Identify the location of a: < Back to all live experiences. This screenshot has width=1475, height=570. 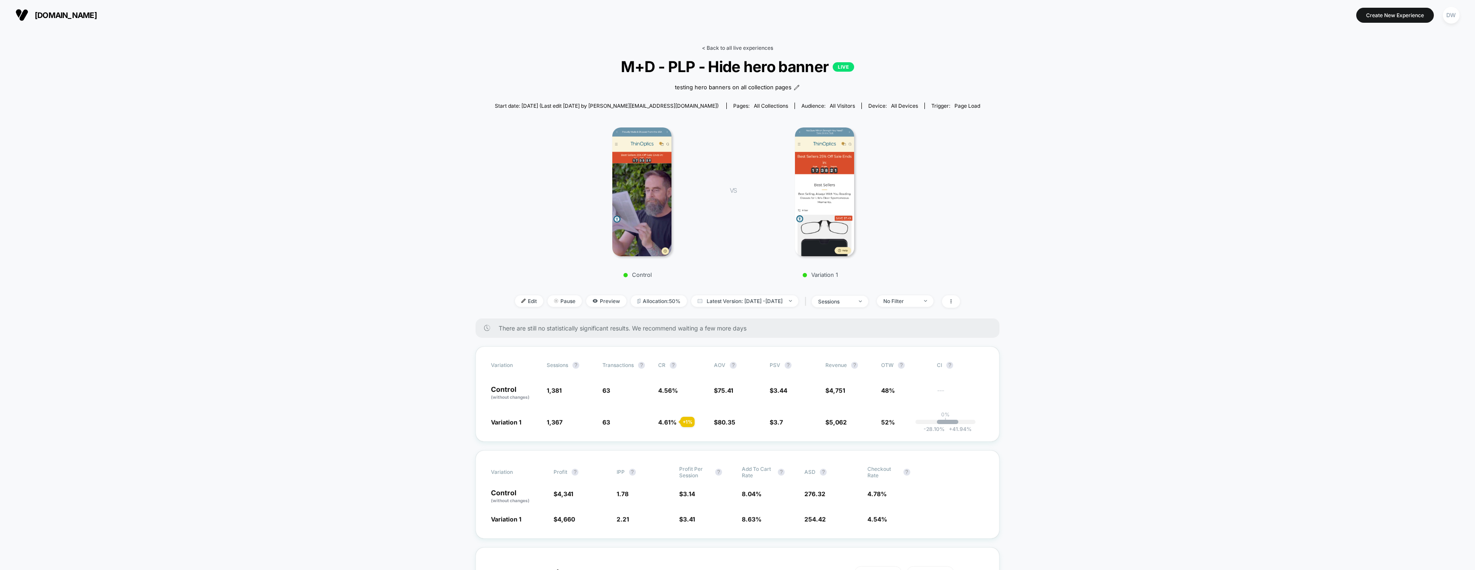
(738, 48).